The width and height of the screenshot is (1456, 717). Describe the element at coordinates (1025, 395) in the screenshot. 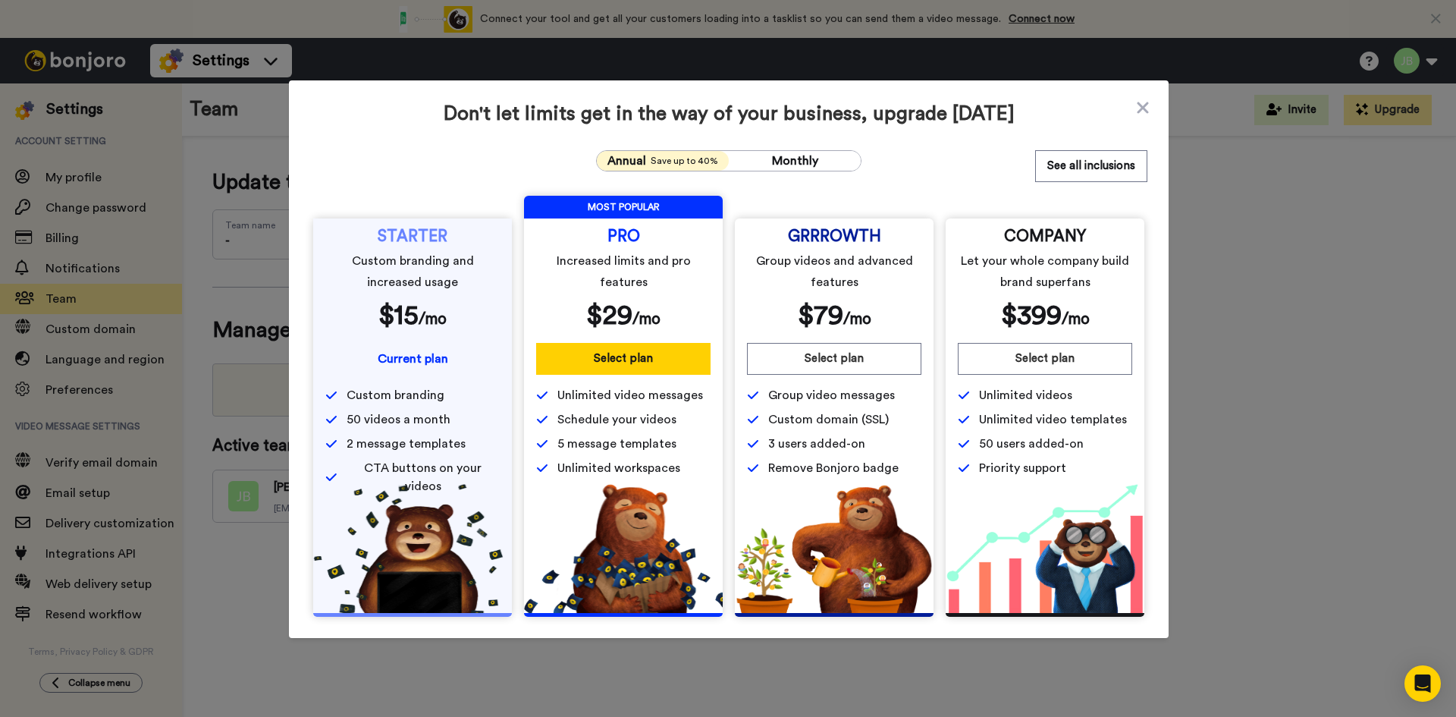

I see `span: Unlimited videos` at that location.